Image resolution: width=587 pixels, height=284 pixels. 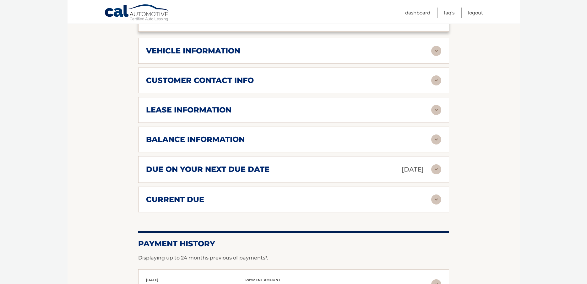 What do you see at coordinates (294, 244) in the screenshot?
I see `h2: Payment History` at bounding box center [294, 244].